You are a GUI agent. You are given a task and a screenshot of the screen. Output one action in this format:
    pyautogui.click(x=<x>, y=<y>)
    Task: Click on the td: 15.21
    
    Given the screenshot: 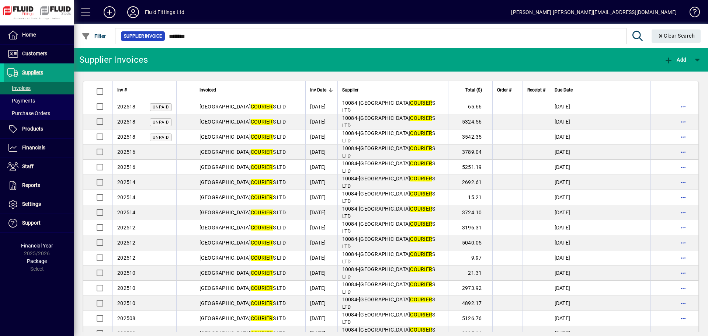 What is the action you would take?
    pyautogui.click(x=470, y=197)
    